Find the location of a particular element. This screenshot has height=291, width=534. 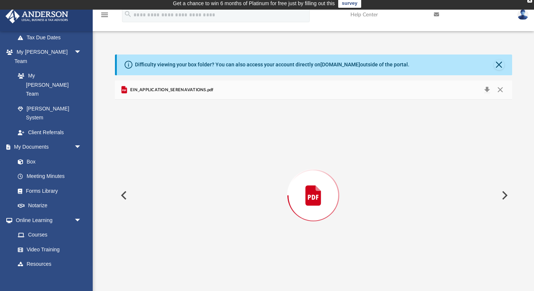

a: My Documentsarrow_drop_down is located at coordinates (47, 147).